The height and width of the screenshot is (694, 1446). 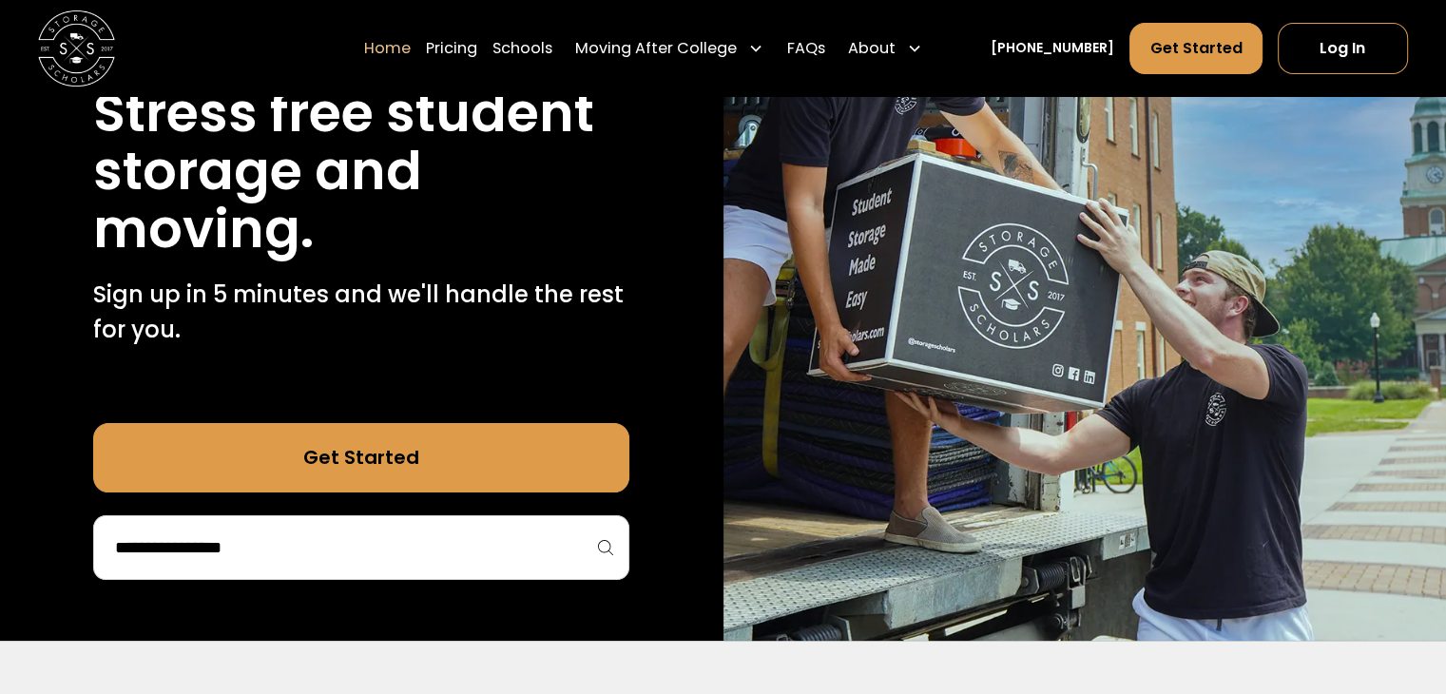 What do you see at coordinates (361, 171) in the screenshot?
I see `h1: Stress free student storage and moving.` at bounding box center [361, 171].